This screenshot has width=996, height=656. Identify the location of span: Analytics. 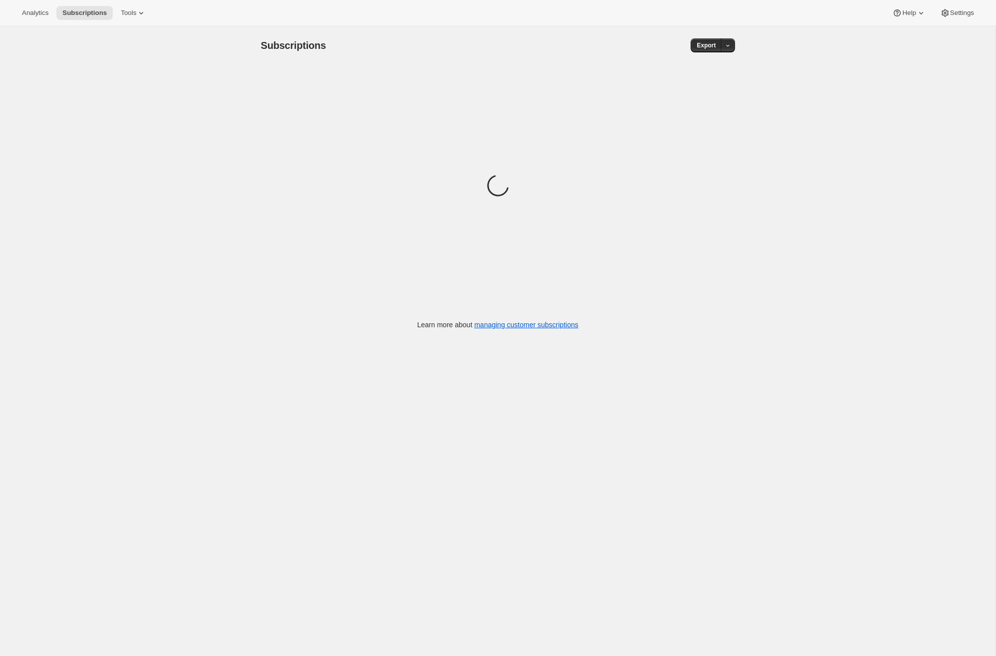
(35, 13).